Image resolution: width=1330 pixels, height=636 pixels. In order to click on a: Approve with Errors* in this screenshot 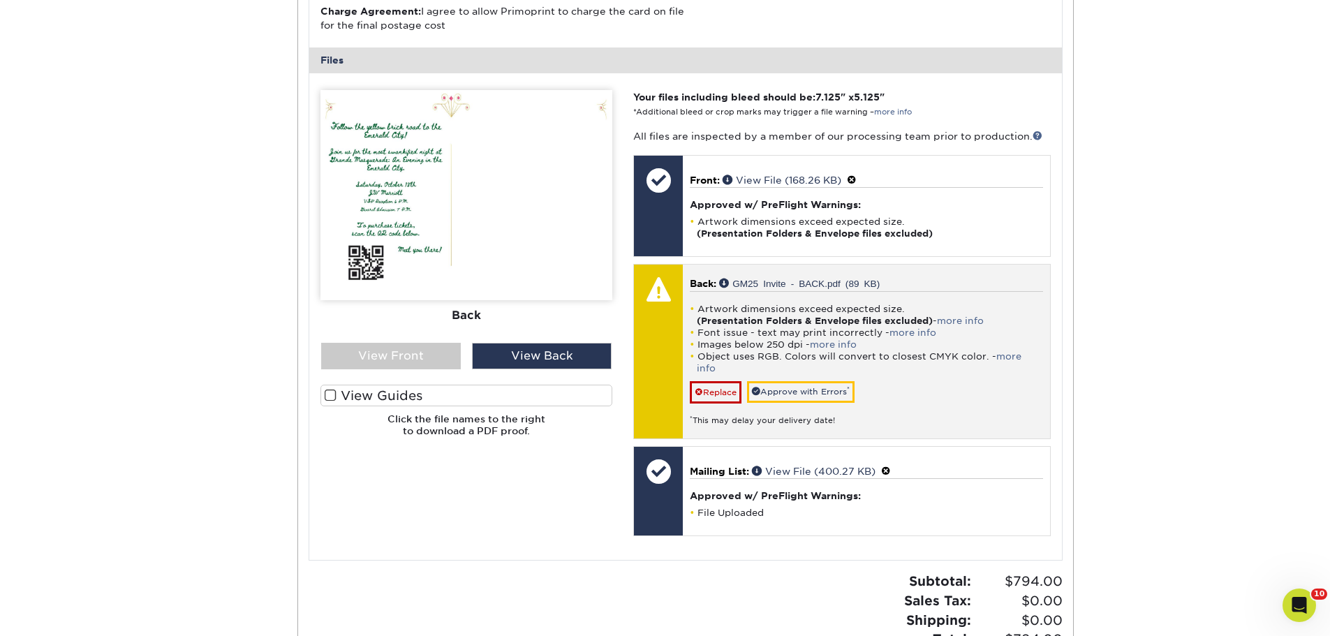, I will do `click(801, 392)`.